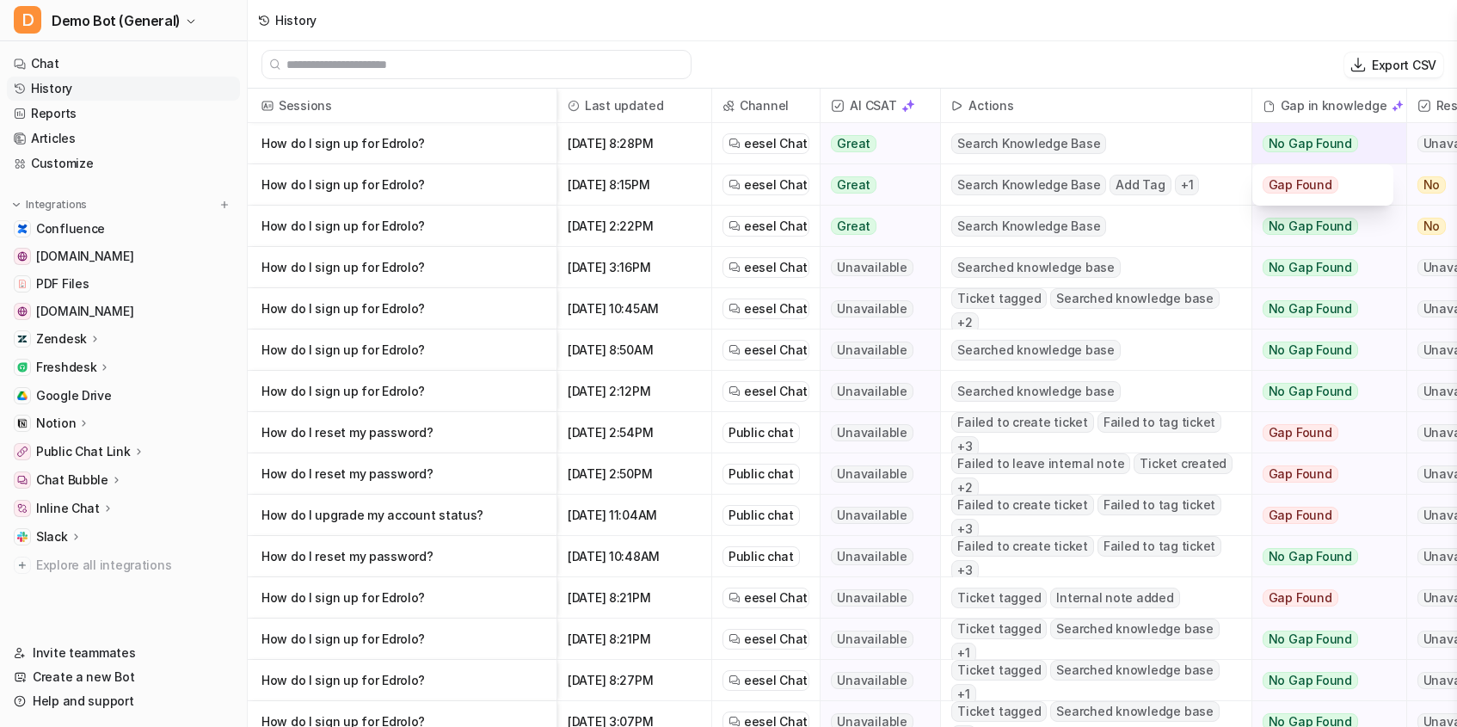 This screenshot has width=1457, height=727. What do you see at coordinates (1041, 464) in the screenshot?
I see `span: Failed to leave internal note` at bounding box center [1041, 464].